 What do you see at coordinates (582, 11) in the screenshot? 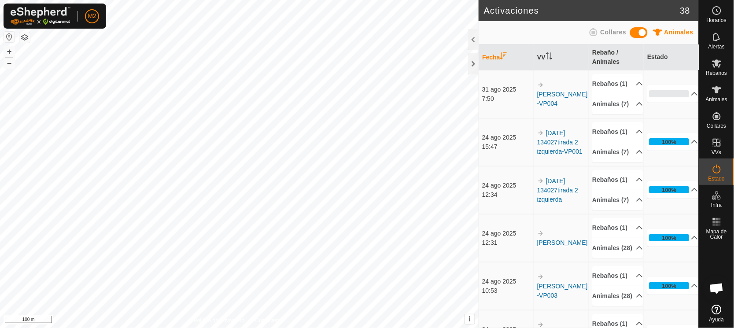
I see `h2: Activaciones` at bounding box center [582, 11].